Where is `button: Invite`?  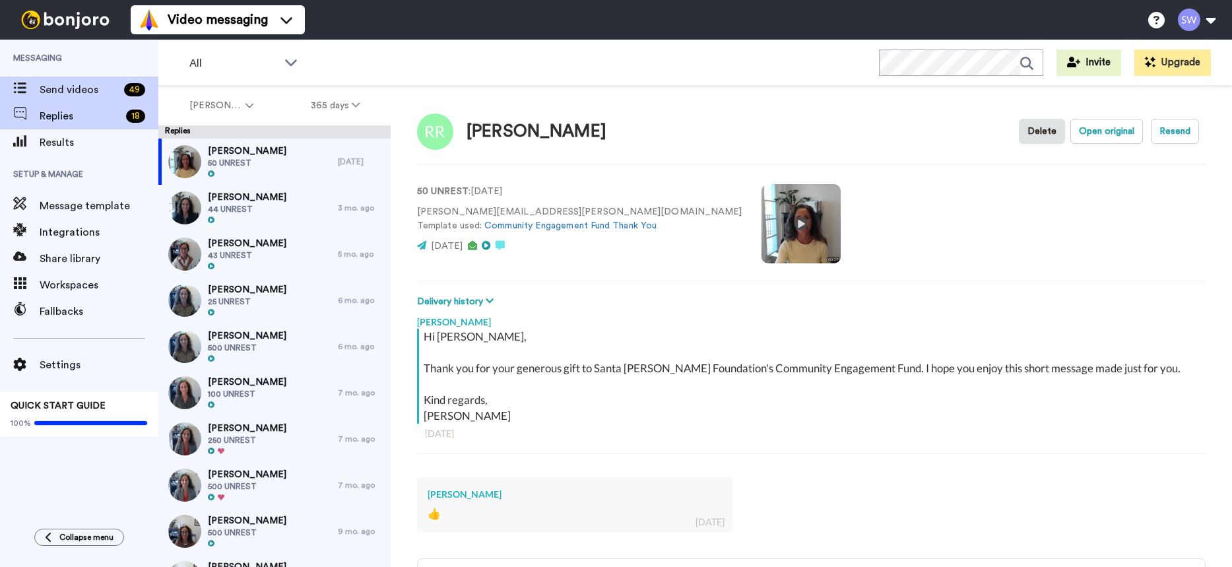 button: Invite is located at coordinates (1089, 63).